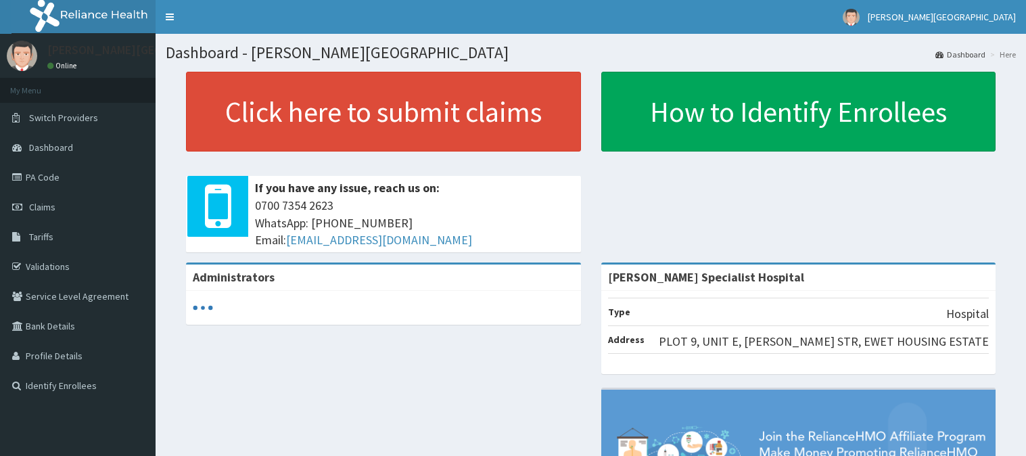 The width and height of the screenshot is (1026, 456). I want to click on li: Here, so click(1001, 54).